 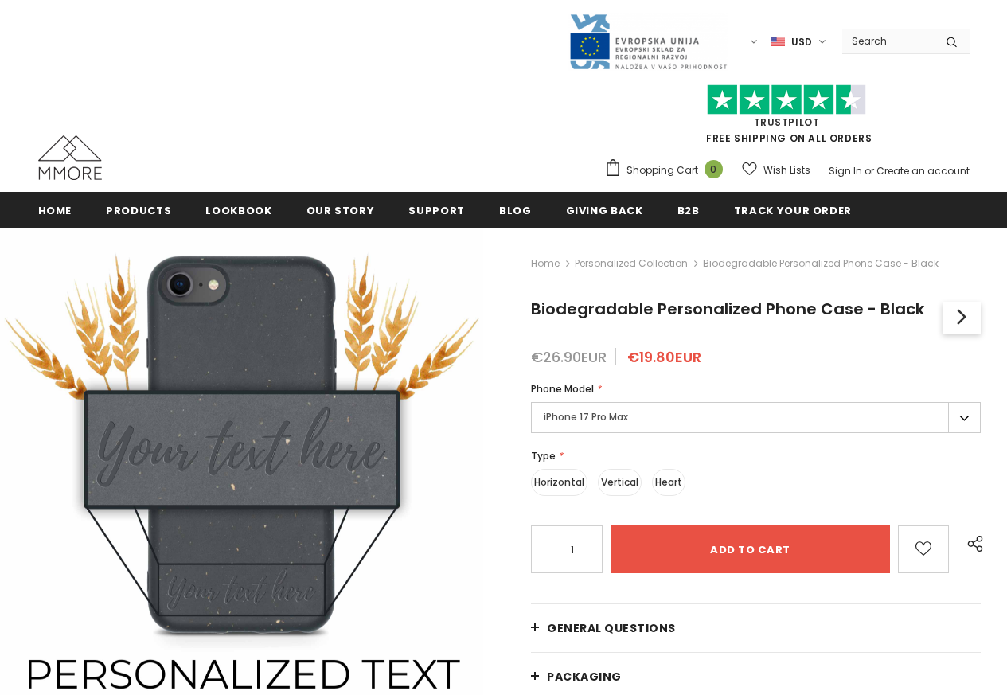 I want to click on span: B2B, so click(x=688, y=210).